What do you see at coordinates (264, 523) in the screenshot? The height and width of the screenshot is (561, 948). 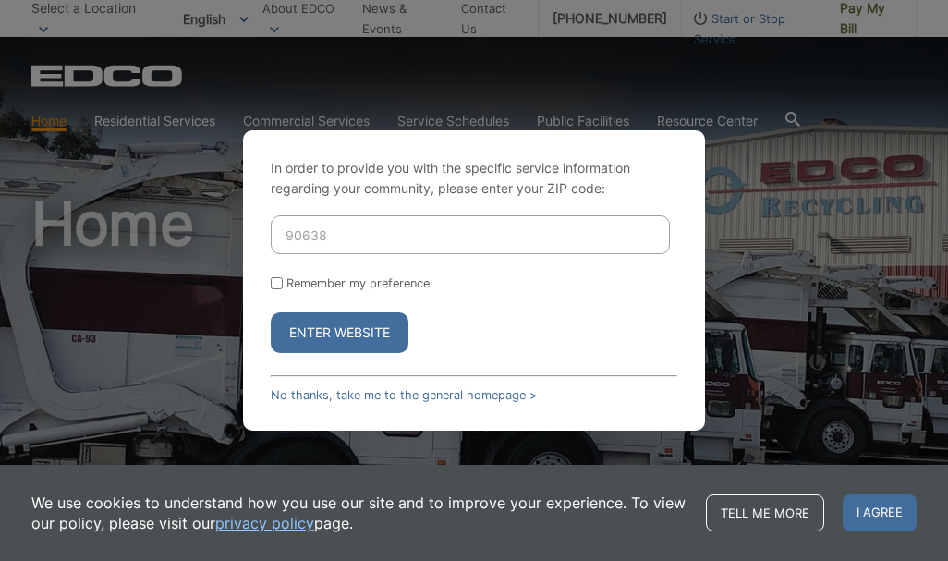 I see `a: privacy policy` at bounding box center [264, 523].